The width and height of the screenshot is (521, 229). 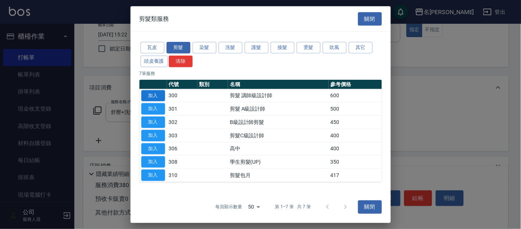 I want to click on td: 剪髮C級設計師, so click(x=278, y=136).